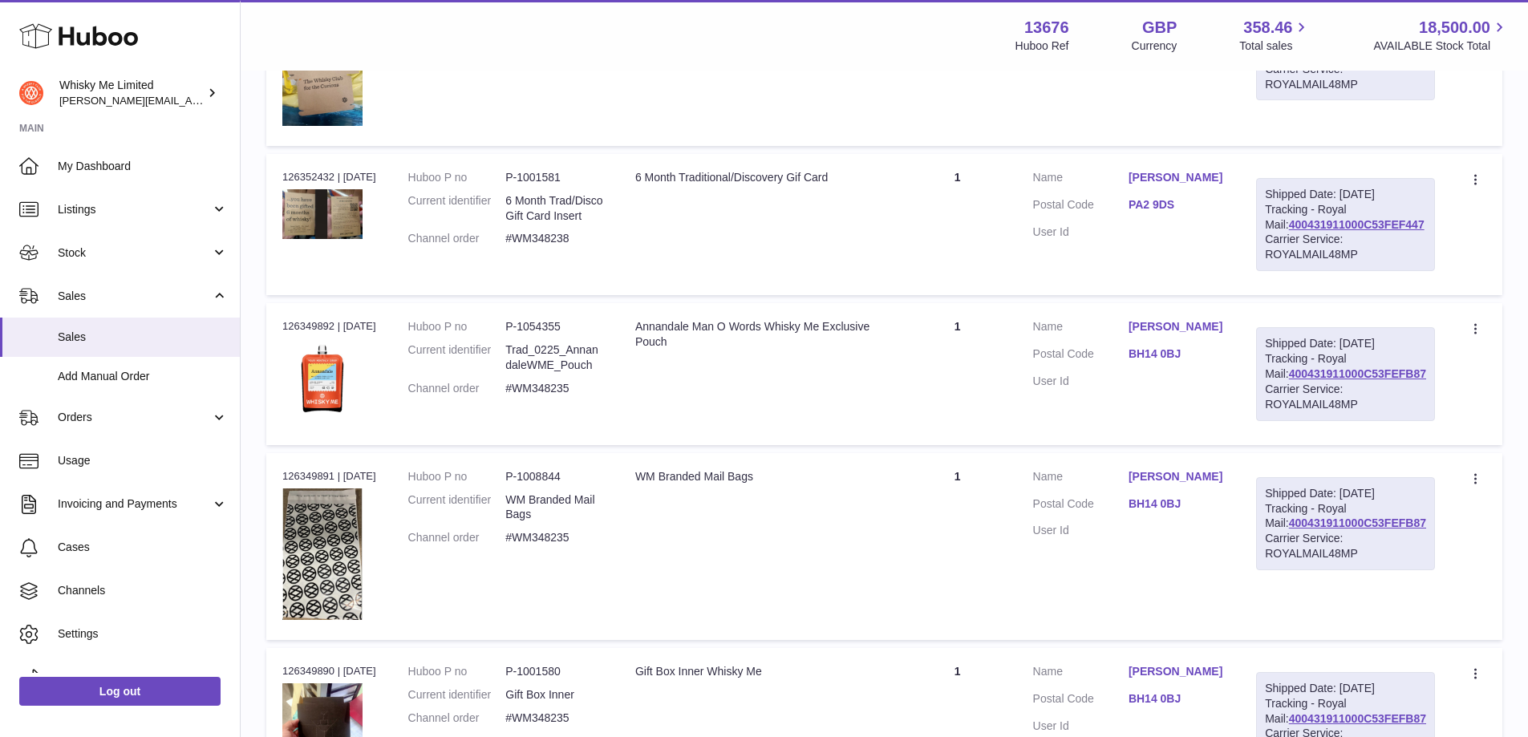  Describe the element at coordinates (554, 671) in the screenshot. I see `dd: P-1001580` at that location.